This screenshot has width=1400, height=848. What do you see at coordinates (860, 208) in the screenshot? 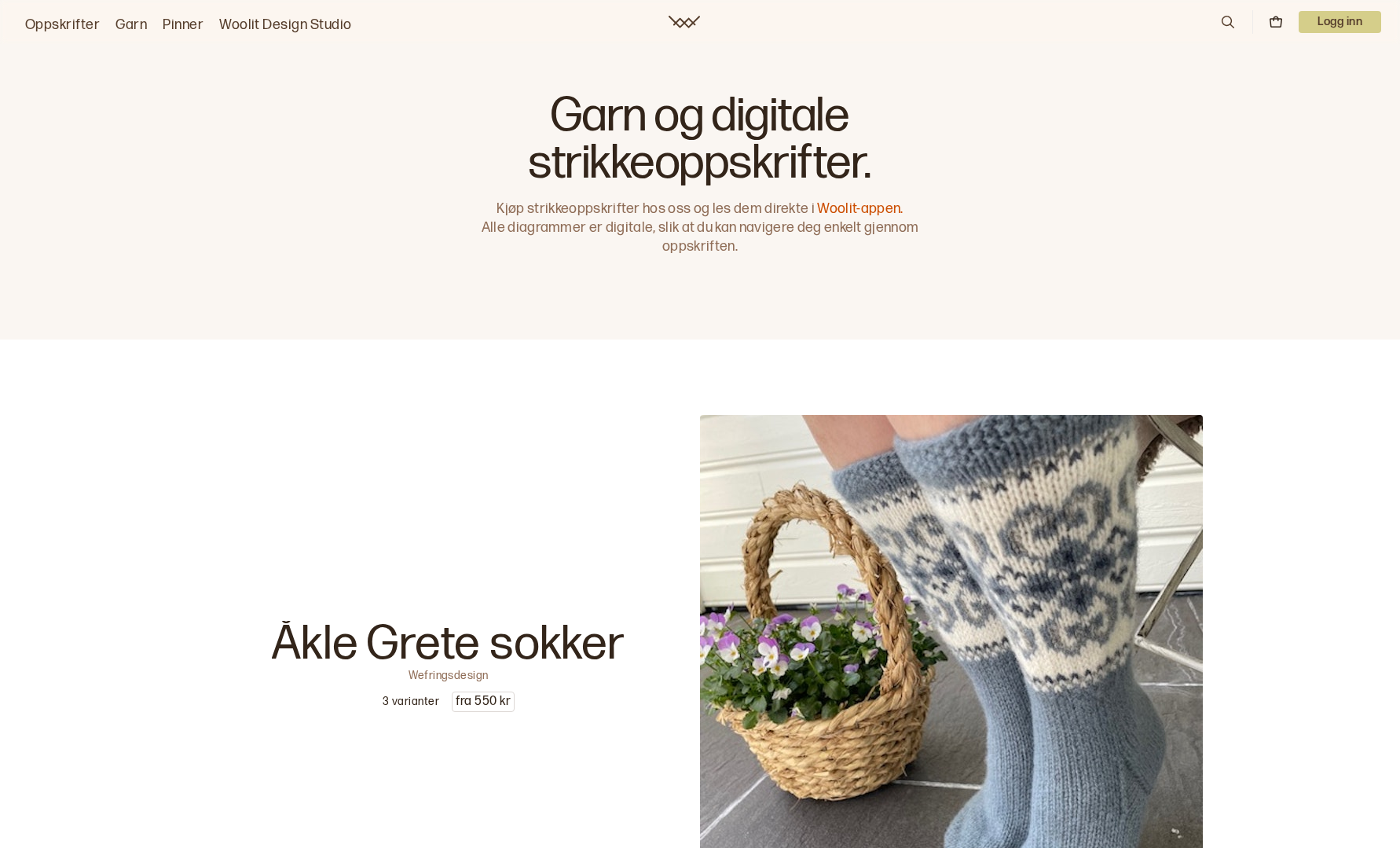
I see `a: Woolit-appen.` at bounding box center [860, 208].